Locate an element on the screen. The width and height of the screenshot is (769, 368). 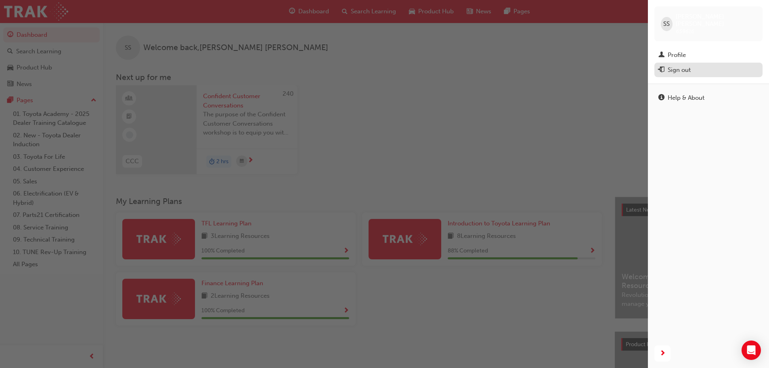
div: Open Intercom Messenger is located at coordinates (751, 350).